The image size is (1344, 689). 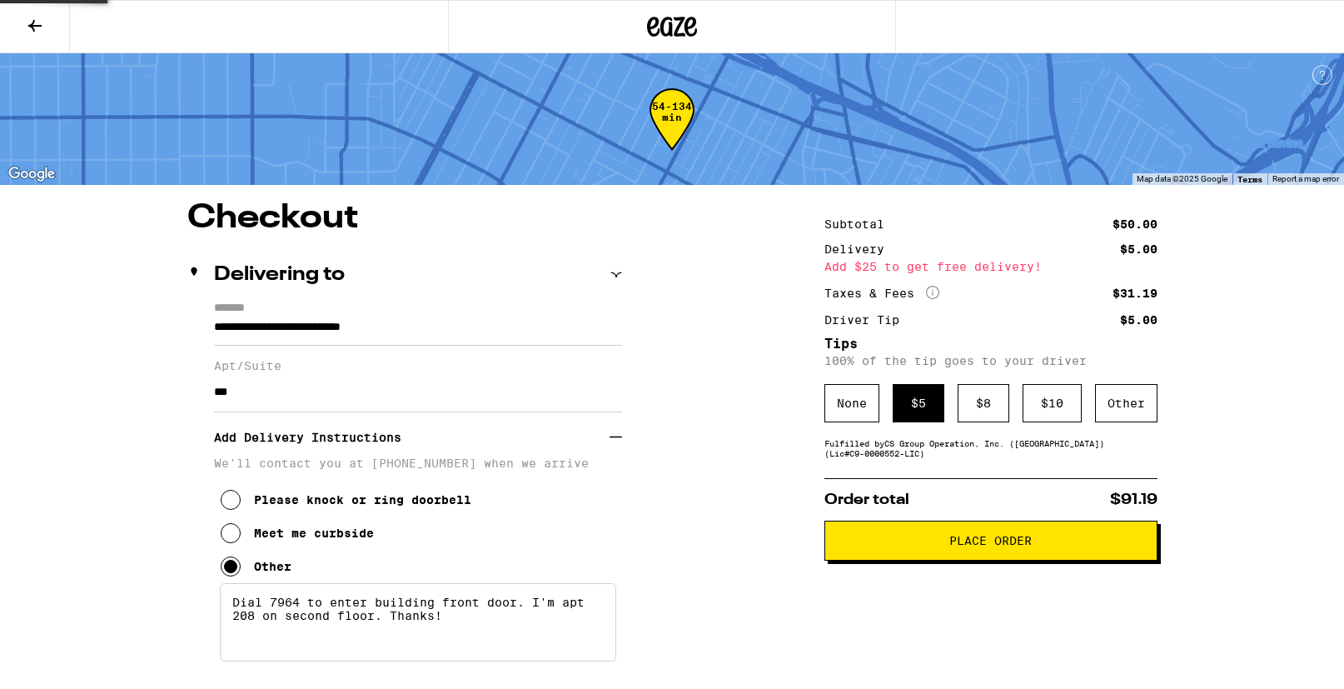 I want to click on div: Delivery, so click(x=860, y=249).